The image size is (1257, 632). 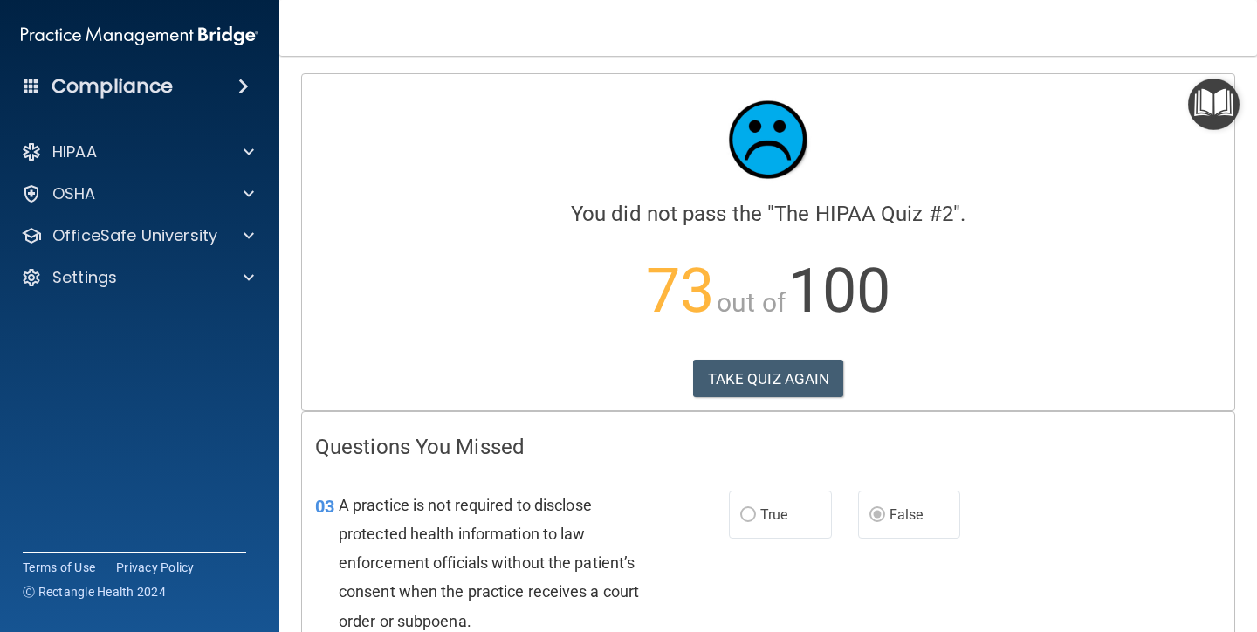 What do you see at coordinates (137, 152) in the screenshot?
I see `a: HIPAA` at bounding box center [137, 152].